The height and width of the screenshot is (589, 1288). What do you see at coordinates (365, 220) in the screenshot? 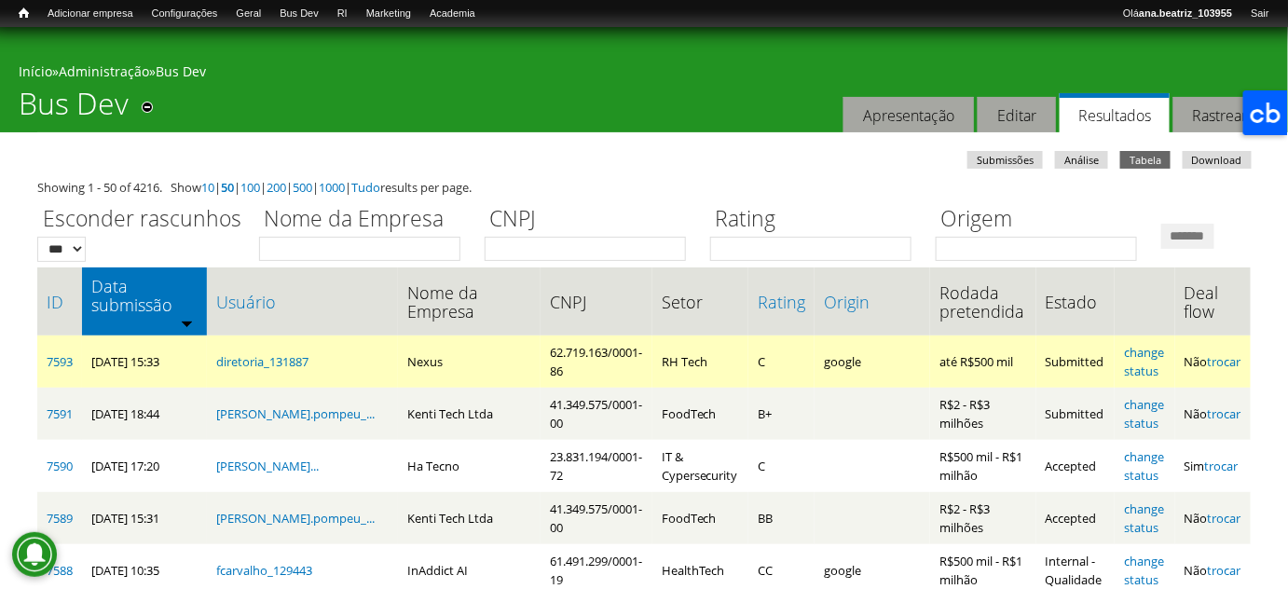
I see `label: Nome da Empresa` at bounding box center [365, 220].